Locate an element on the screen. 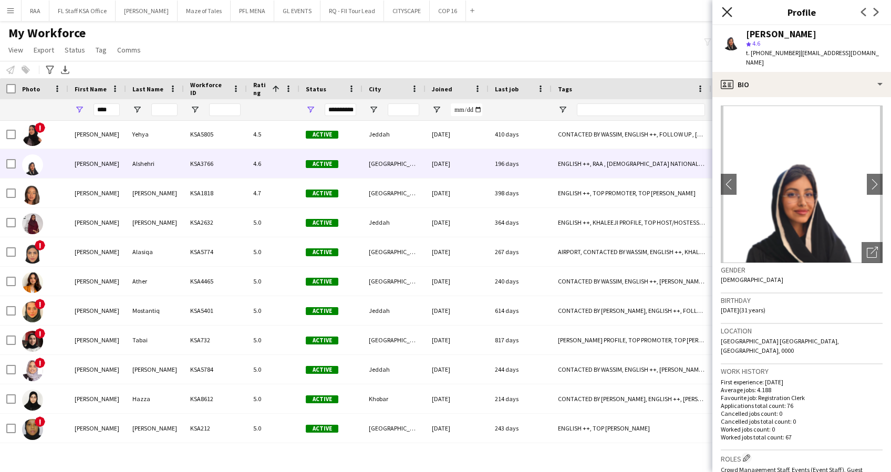  button: FL Staff KSA Office is located at coordinates (82, 11).